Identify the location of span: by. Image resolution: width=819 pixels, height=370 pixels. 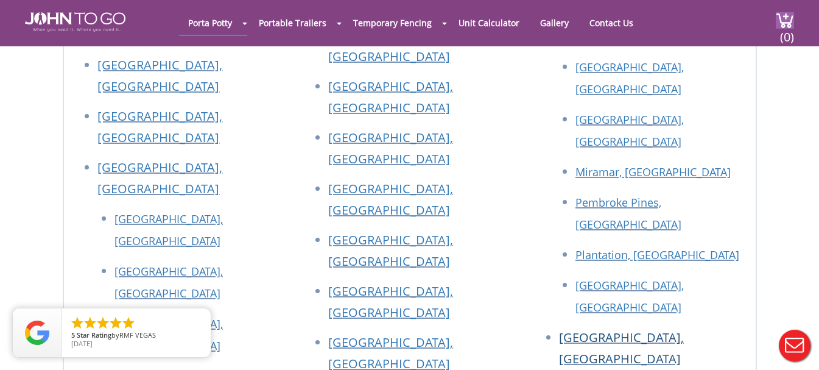
(136, 336).